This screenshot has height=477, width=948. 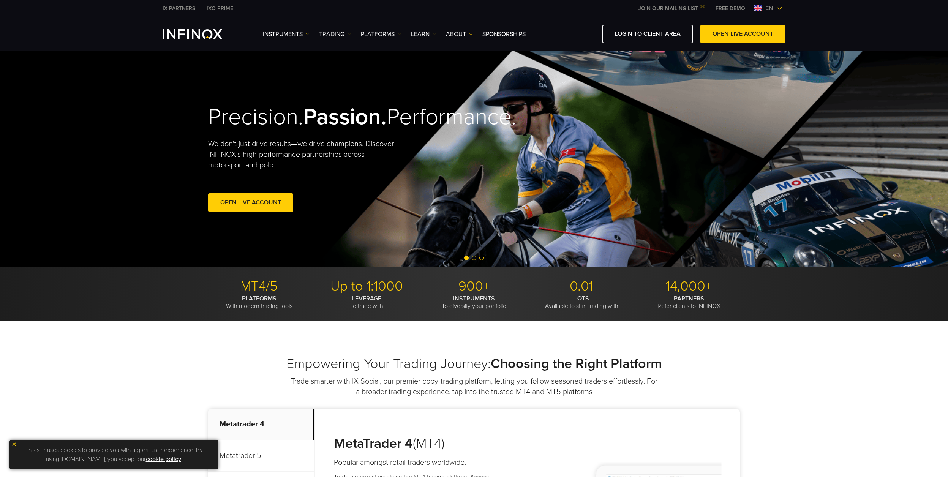 What do you see at coordinates (424, 444) in the screenshot?
I see `h3: (MT4)` at bounding box center [424, 444].